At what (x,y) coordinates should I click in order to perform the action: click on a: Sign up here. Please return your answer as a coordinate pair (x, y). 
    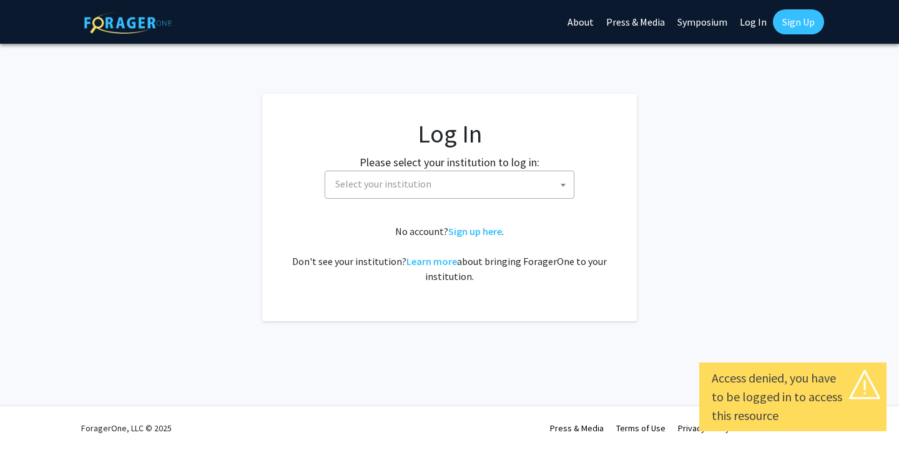
    Looking at the image, I should click on (475, 231).